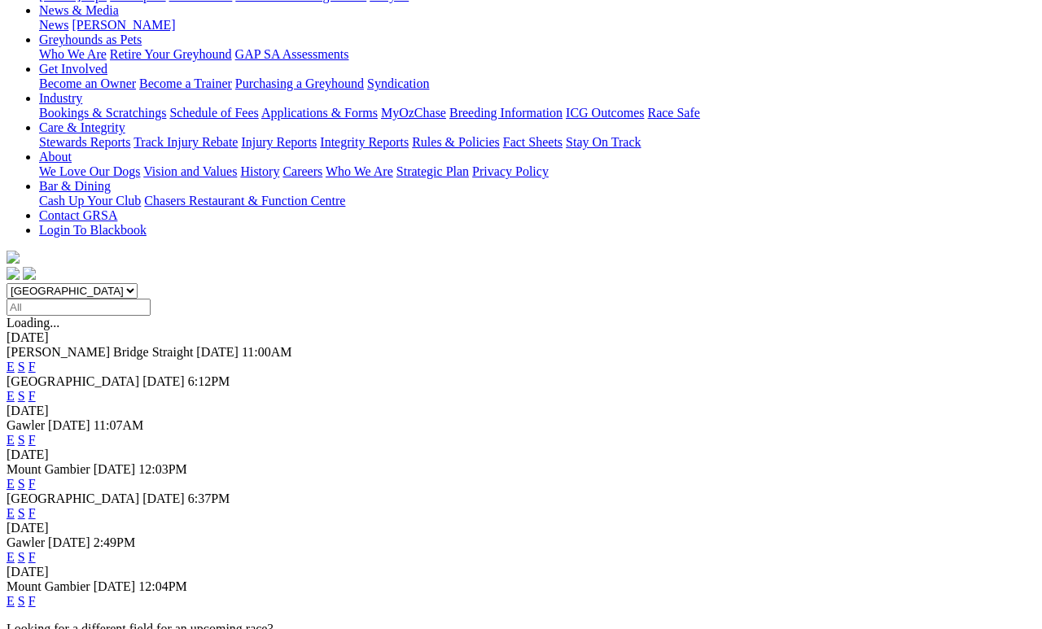 The image size is (1042, 629). I want to click on span: 6:37PM, so click(209, 498).